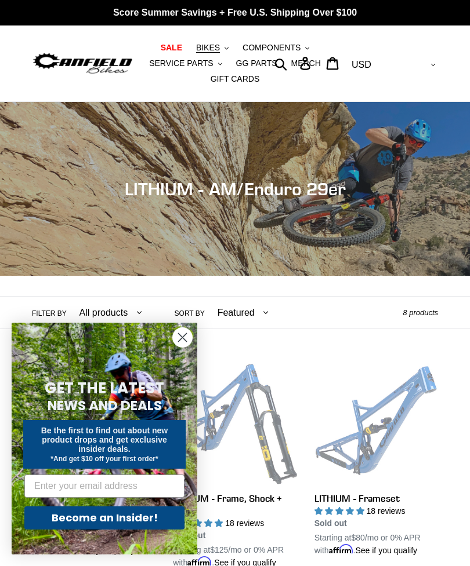 The width and height of the screenshot is (470, 566). I want to click on a: SALE, so click(171, 48).